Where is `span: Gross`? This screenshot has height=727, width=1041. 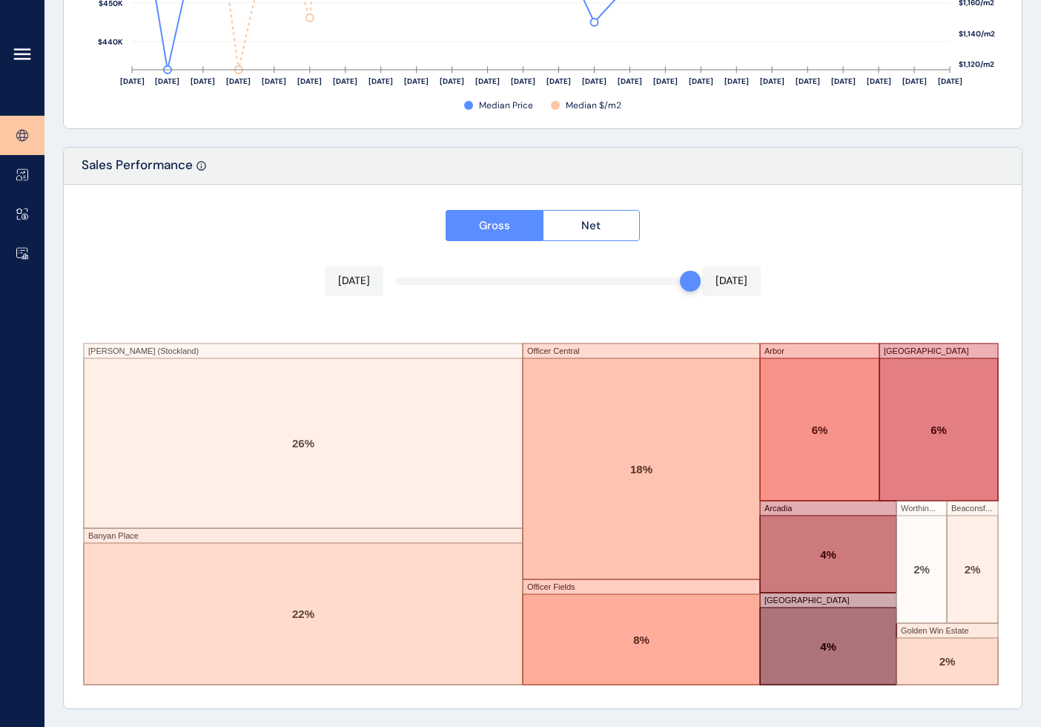
span: Gross is located at coordinates (495, 225).